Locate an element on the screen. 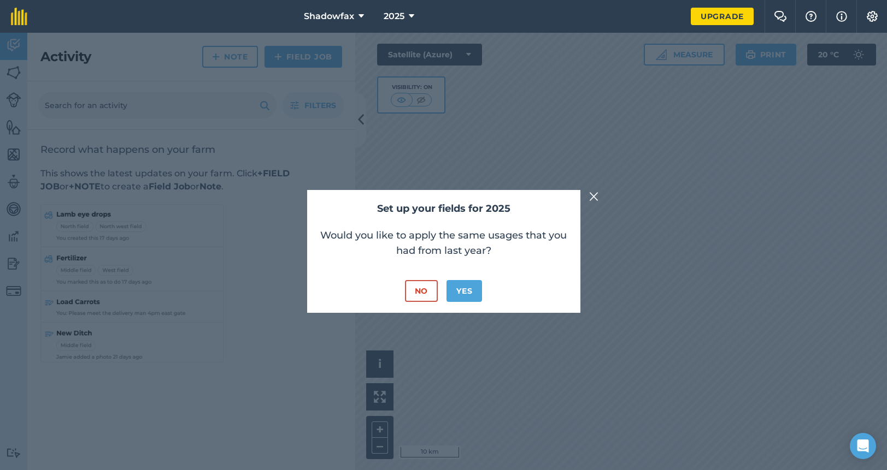  a: Upgrade is located at coordinates (722, 16).